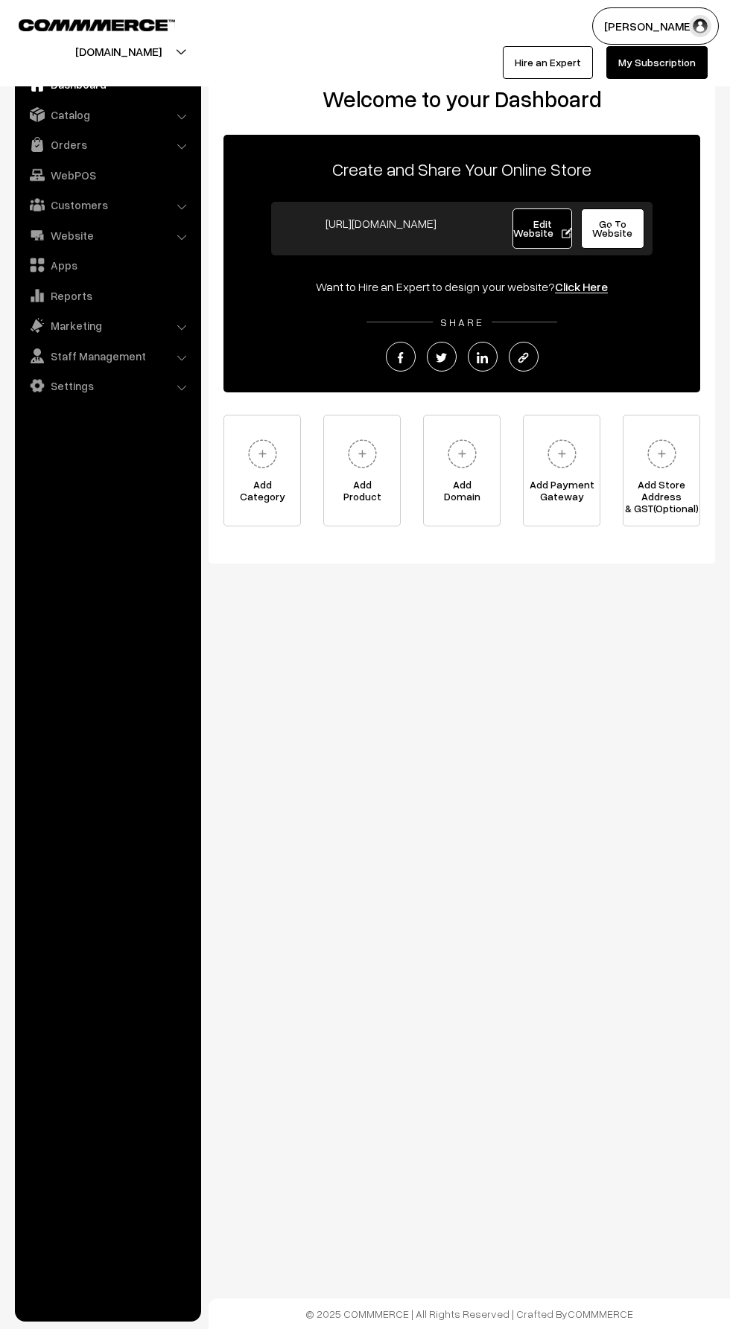 The width and height of the screenshot is (730, 1329). Describe the element at coordinates (107, 144) in the screenshot. I see `a: Orders` at that location.